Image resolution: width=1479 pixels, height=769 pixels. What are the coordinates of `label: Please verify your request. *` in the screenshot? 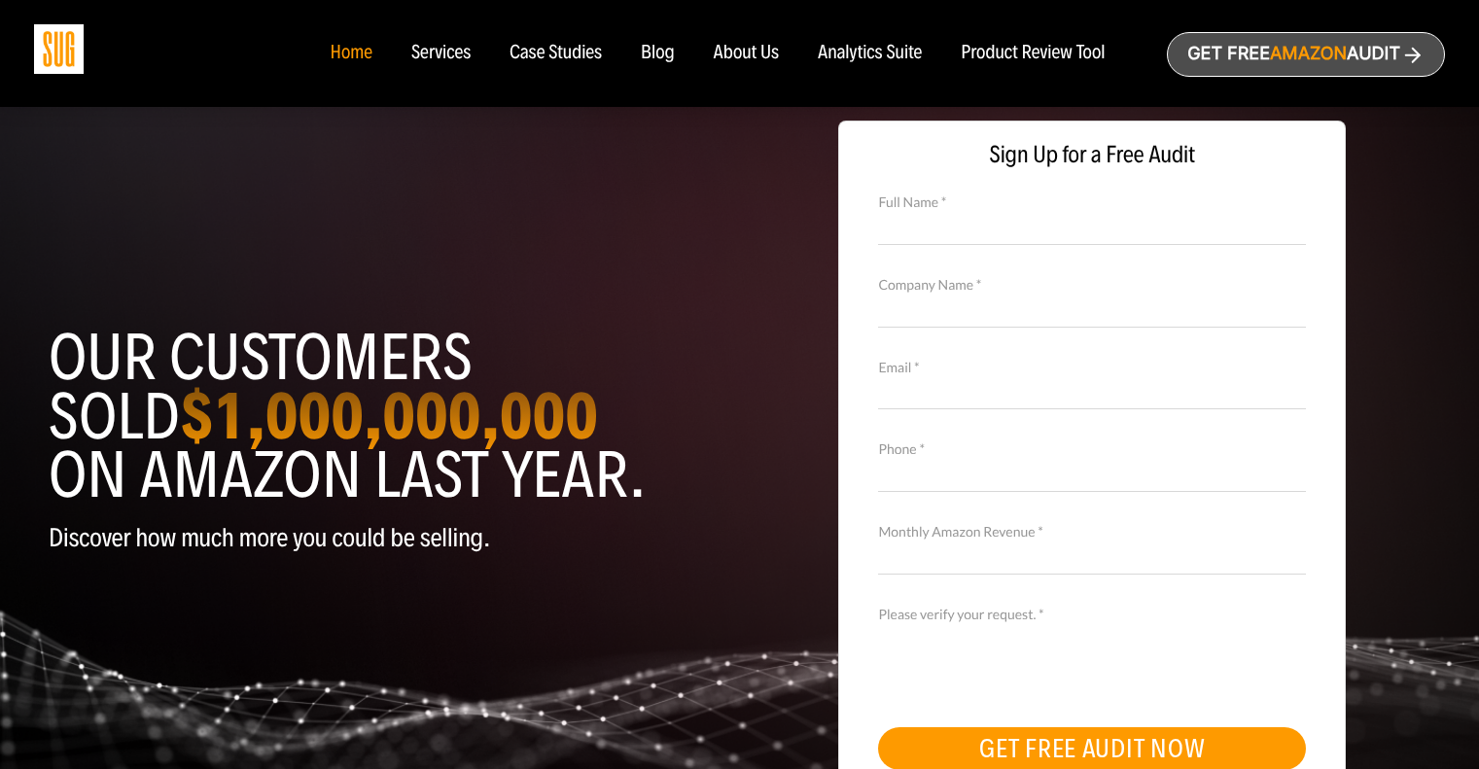 It's located at (1092, 615).